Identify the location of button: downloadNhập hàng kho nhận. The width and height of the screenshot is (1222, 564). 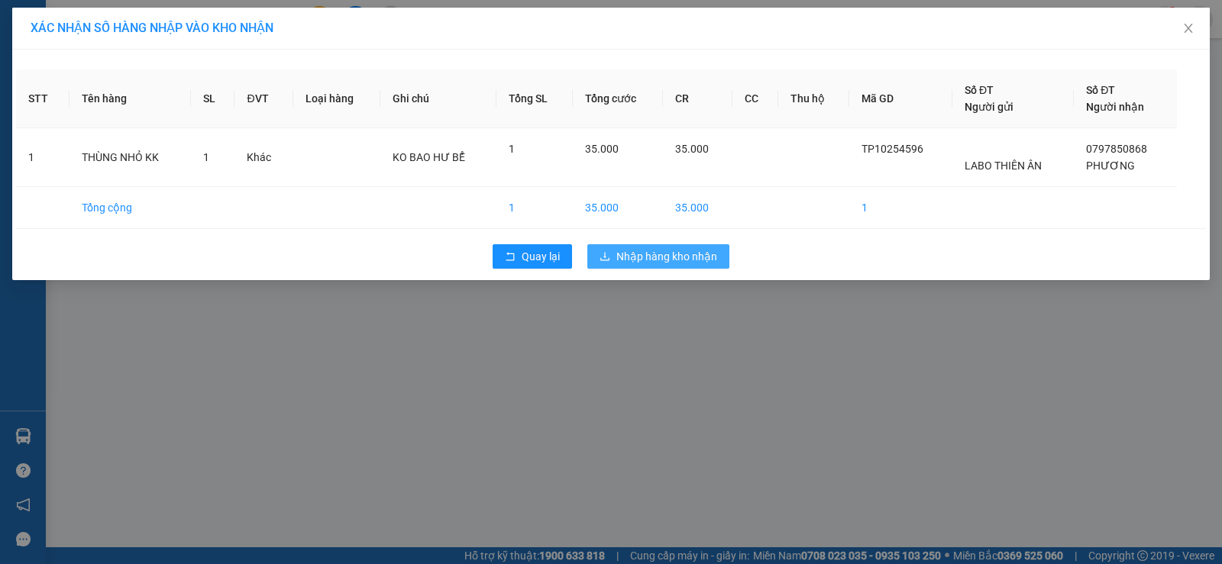
(658, 257).